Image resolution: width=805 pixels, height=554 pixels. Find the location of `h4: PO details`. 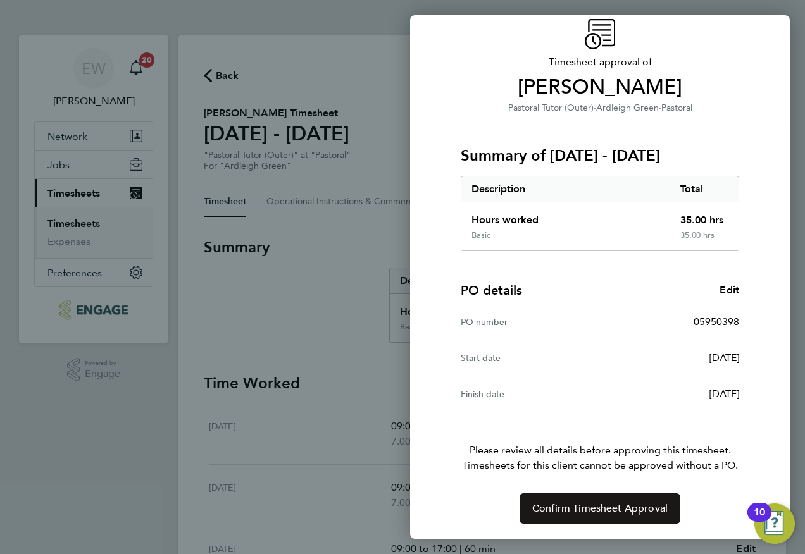

h4: PO details is located at coordinates (491, 290).